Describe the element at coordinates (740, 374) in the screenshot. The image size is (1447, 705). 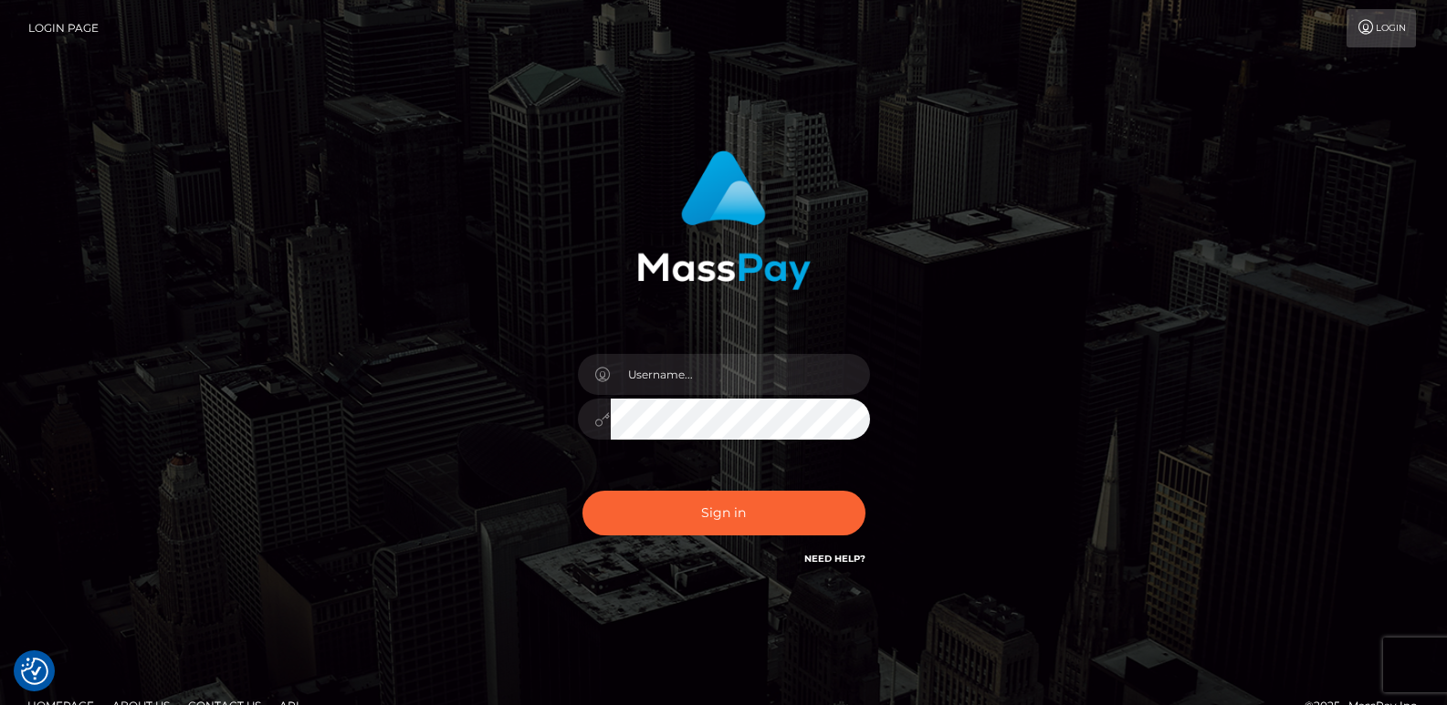
I see `input: Username...` at that location.